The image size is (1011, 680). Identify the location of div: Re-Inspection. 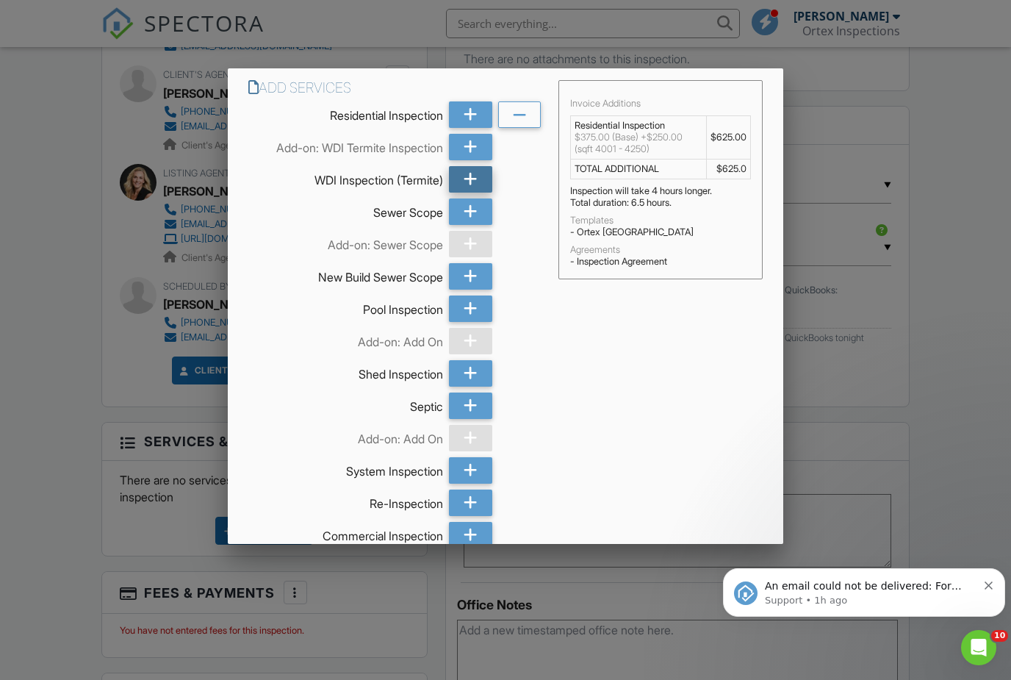
(346, 500).